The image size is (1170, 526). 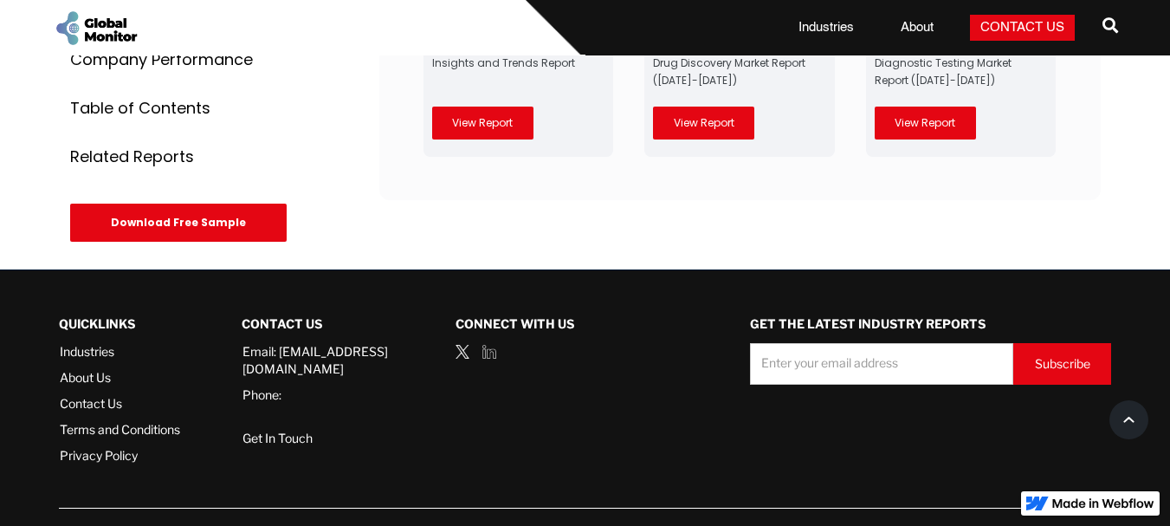 What do you see at coordinates (120, 378) in the screenshot?
I see `a: About Us` at bounding box center [120, 378].